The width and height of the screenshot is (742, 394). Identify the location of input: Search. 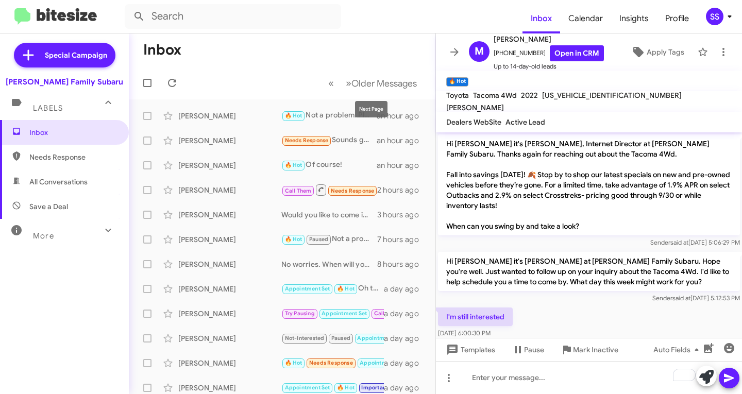
(233, 16).